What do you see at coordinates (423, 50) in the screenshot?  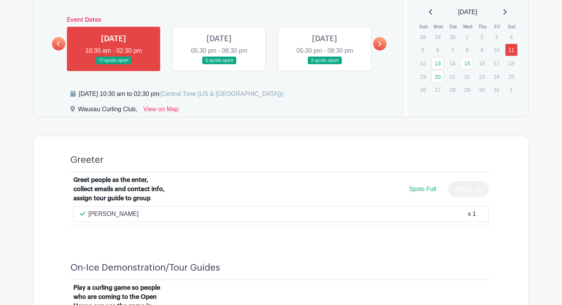 I see `p: 5` at bounding box center [423, 50].